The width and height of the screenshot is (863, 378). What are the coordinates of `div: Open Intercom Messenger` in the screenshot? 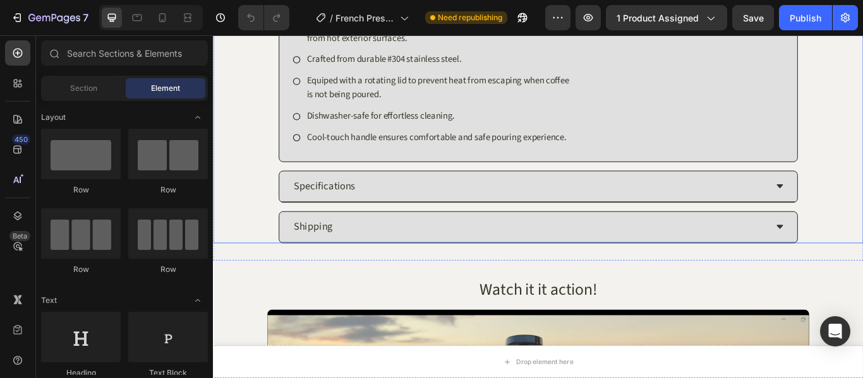 It's located at (835, 332).